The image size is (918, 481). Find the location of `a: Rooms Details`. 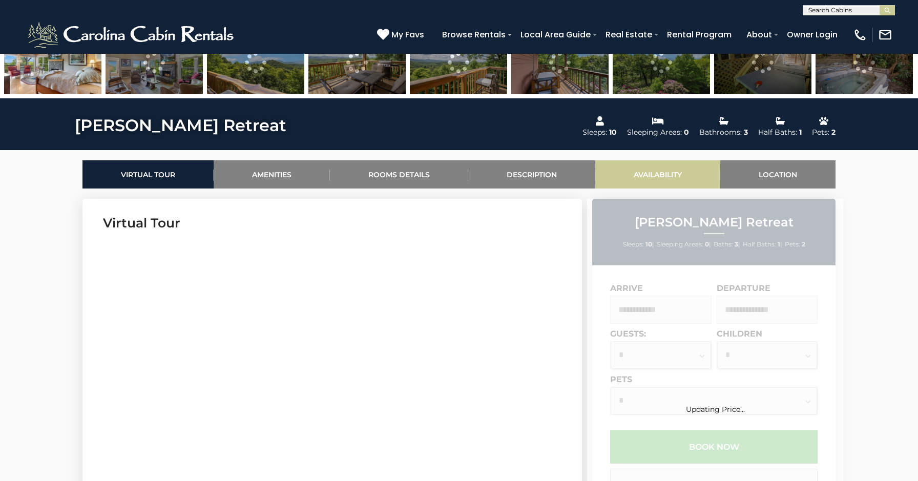

a: Rooms Details is located at coordinates (399, 174).